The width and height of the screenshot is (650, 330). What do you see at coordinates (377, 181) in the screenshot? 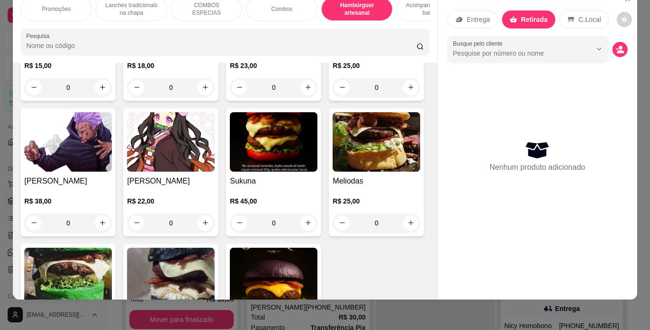
I see `h4: Meliodas` at bounding box center [377, 181].